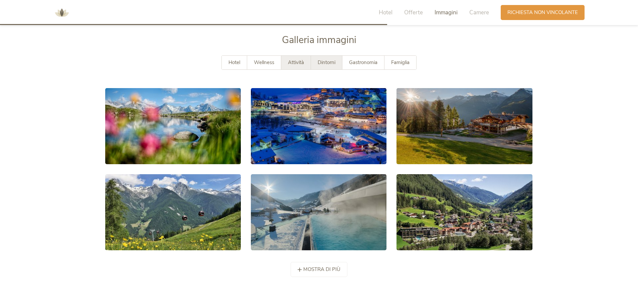 This screenshot has width=638, height=304. I want to click on span: Offerte, so click(414, 12).